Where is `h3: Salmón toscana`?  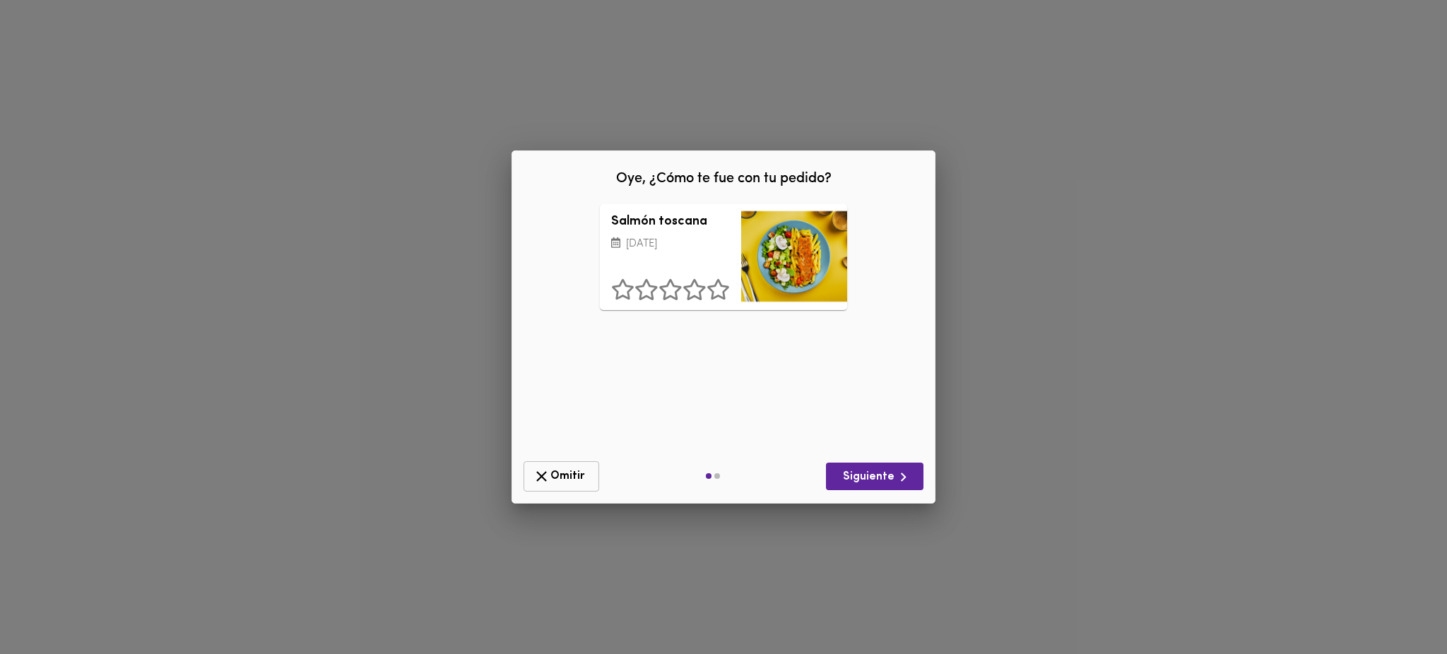 h3: Salmón toscana is located at coordinates (671, 223).